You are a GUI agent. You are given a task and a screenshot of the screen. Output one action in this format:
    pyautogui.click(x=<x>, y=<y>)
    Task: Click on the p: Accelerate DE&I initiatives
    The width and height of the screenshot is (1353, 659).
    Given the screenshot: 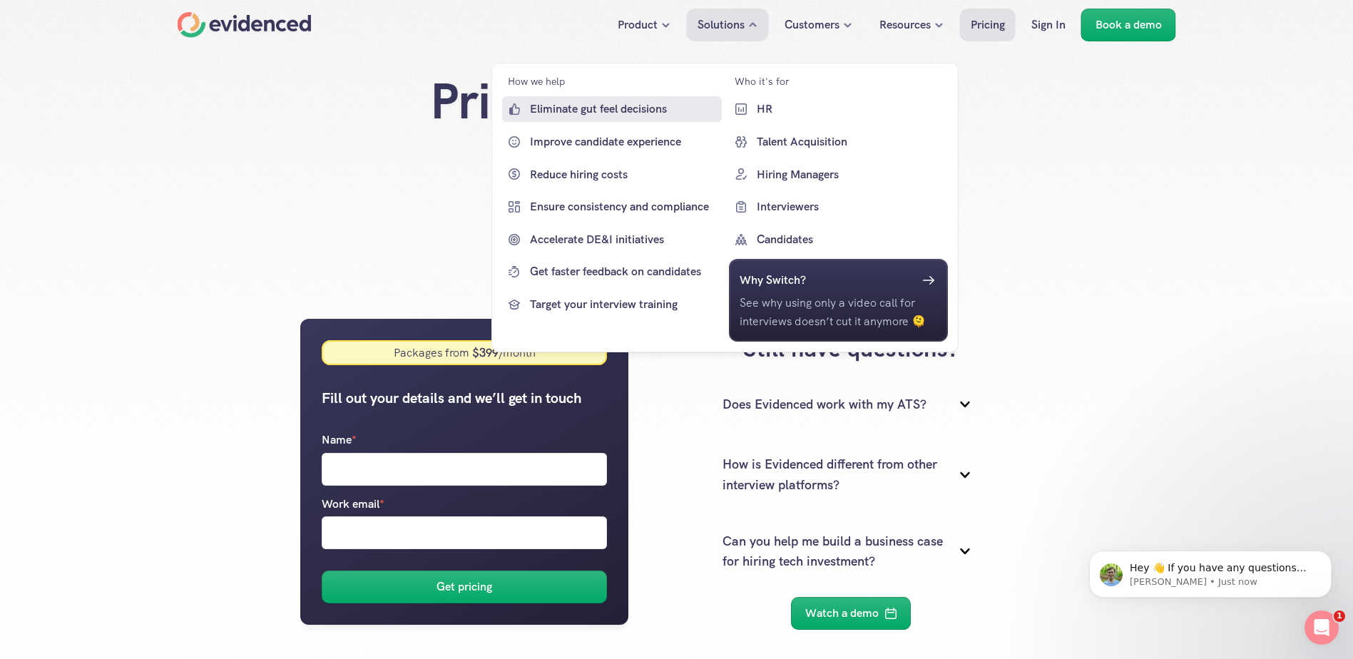 What is the action you would take?
    pyautogui.click(x=624, y=240)
    